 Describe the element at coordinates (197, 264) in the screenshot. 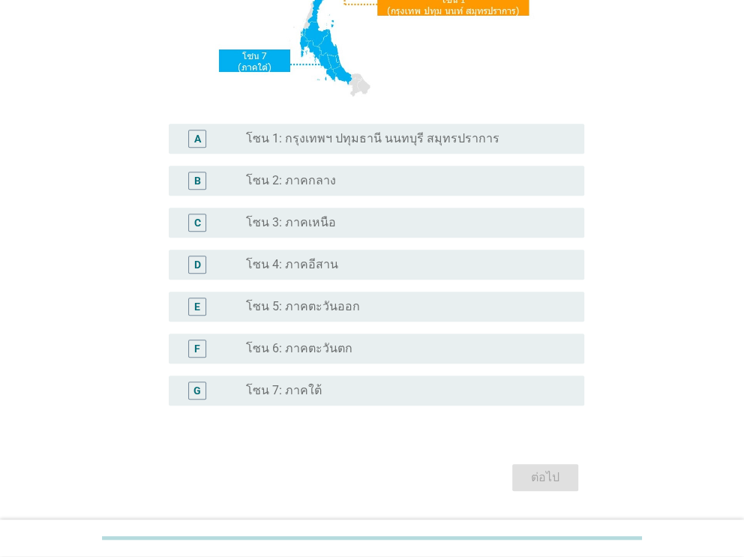

I see `div: D` at that location.